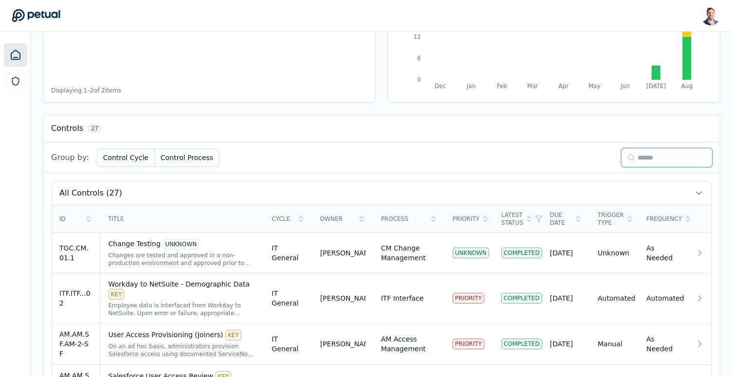 The width and height of the screenshot is (732, 377). I want to click on tspan: Mar, so click(532, 86).